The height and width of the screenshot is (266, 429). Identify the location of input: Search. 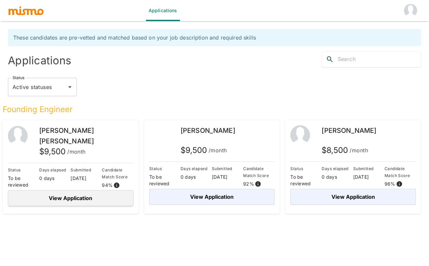
(379, 59).